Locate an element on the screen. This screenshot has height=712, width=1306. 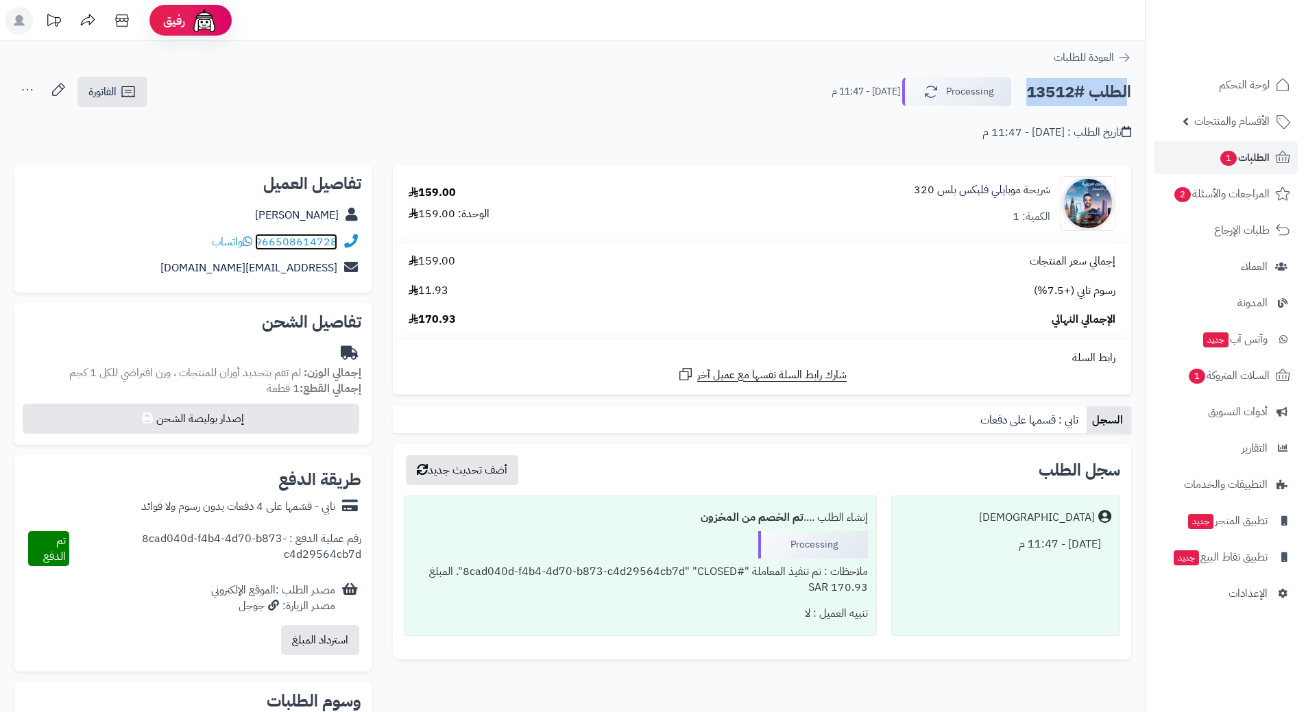
h2: وسوم الطلبات is located at coordinates (193, 701).